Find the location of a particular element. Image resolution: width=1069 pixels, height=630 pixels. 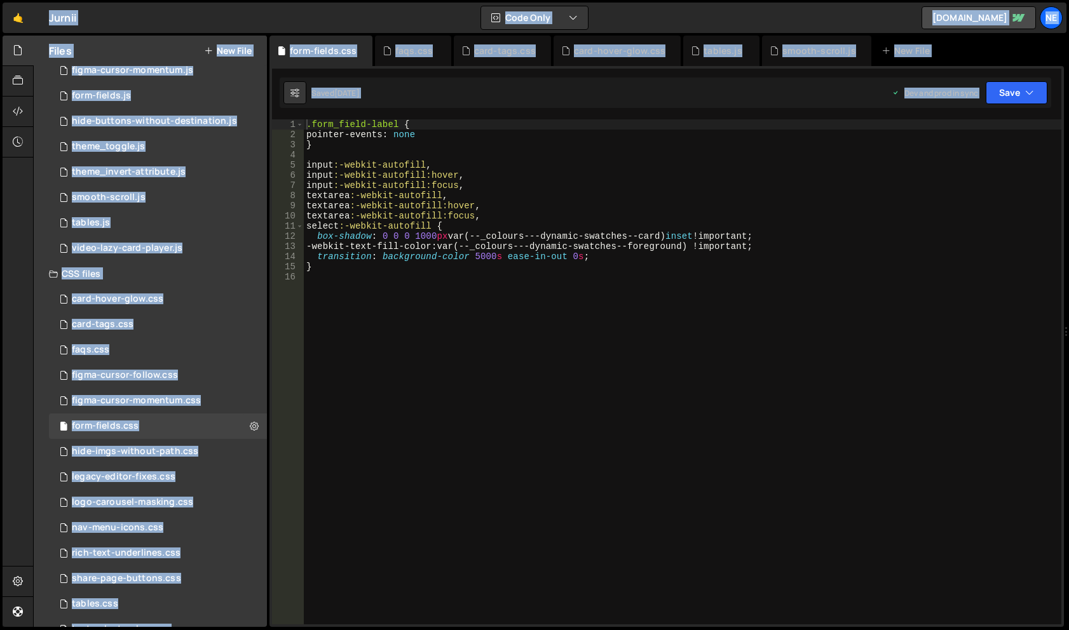

div: 16694/45748.css is located at coordinates (158, 426).